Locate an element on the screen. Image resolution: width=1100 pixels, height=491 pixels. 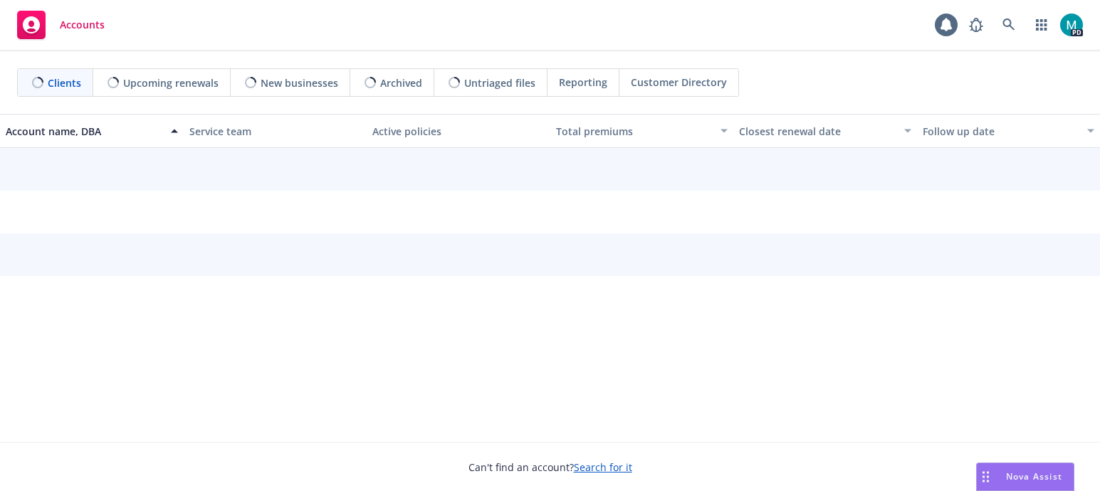
span: Reporting is located at coordinates (583, 82).